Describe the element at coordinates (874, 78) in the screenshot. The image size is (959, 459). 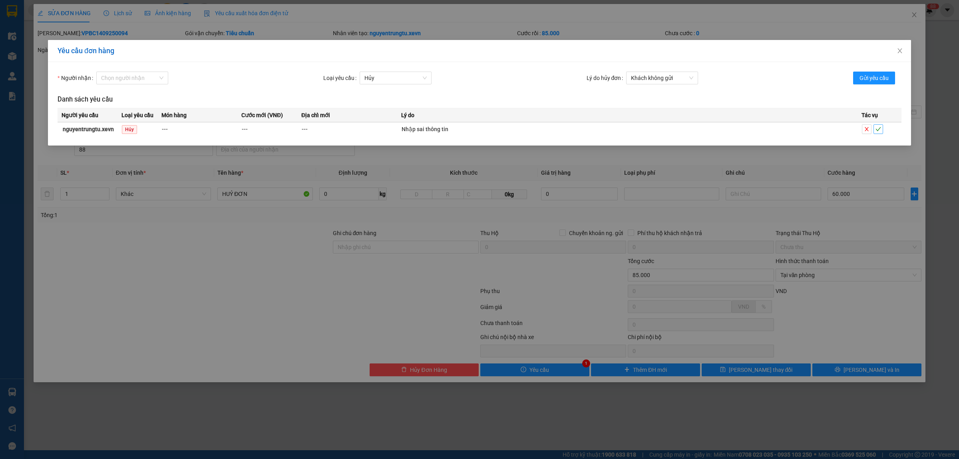
I see `button: Gửi yêu cầu` at that location.